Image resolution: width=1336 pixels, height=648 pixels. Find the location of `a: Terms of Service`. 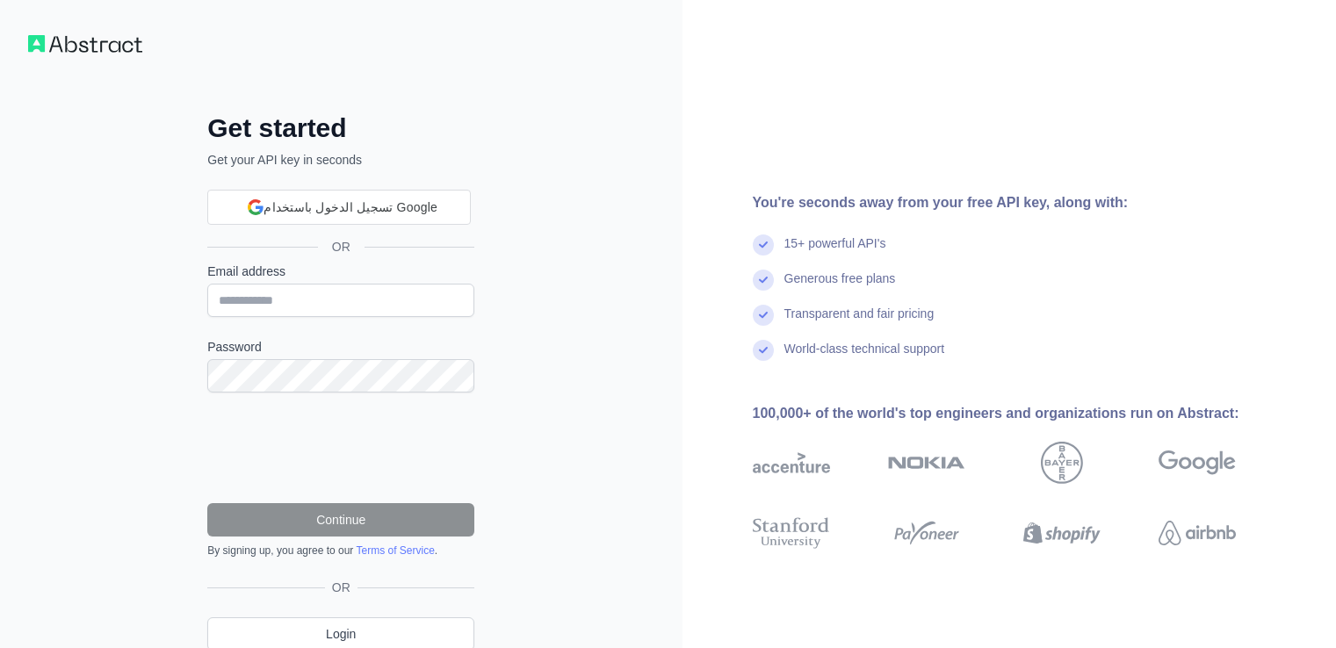

a: Terms of Service is located at coordinates (394, 551).